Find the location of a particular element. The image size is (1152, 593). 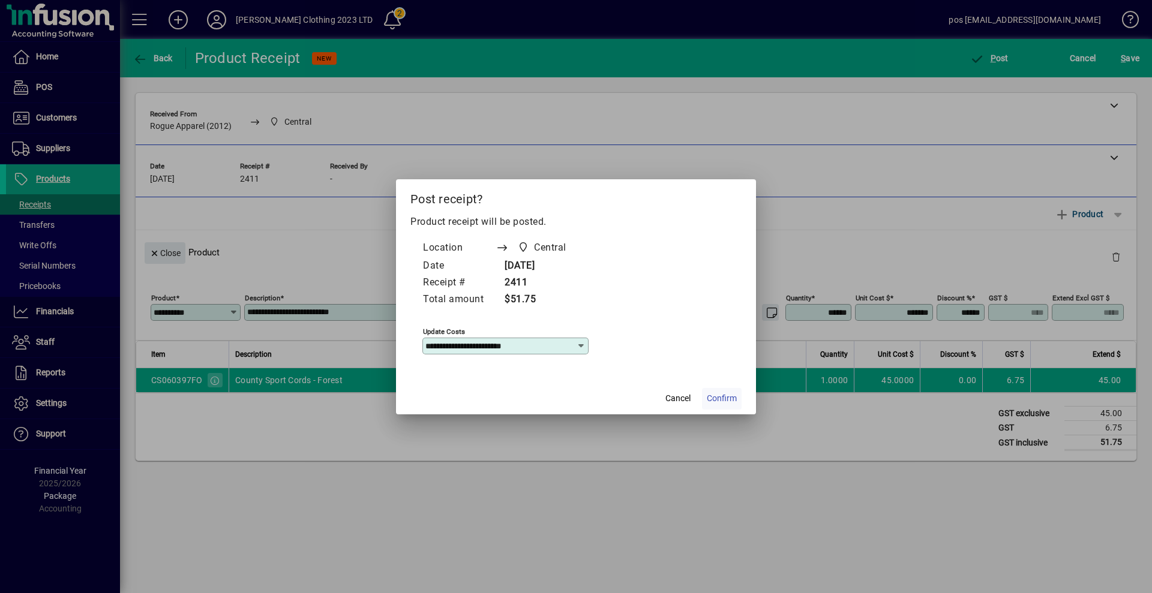

h2: Post receipt? is located at coordinates (576, 197).